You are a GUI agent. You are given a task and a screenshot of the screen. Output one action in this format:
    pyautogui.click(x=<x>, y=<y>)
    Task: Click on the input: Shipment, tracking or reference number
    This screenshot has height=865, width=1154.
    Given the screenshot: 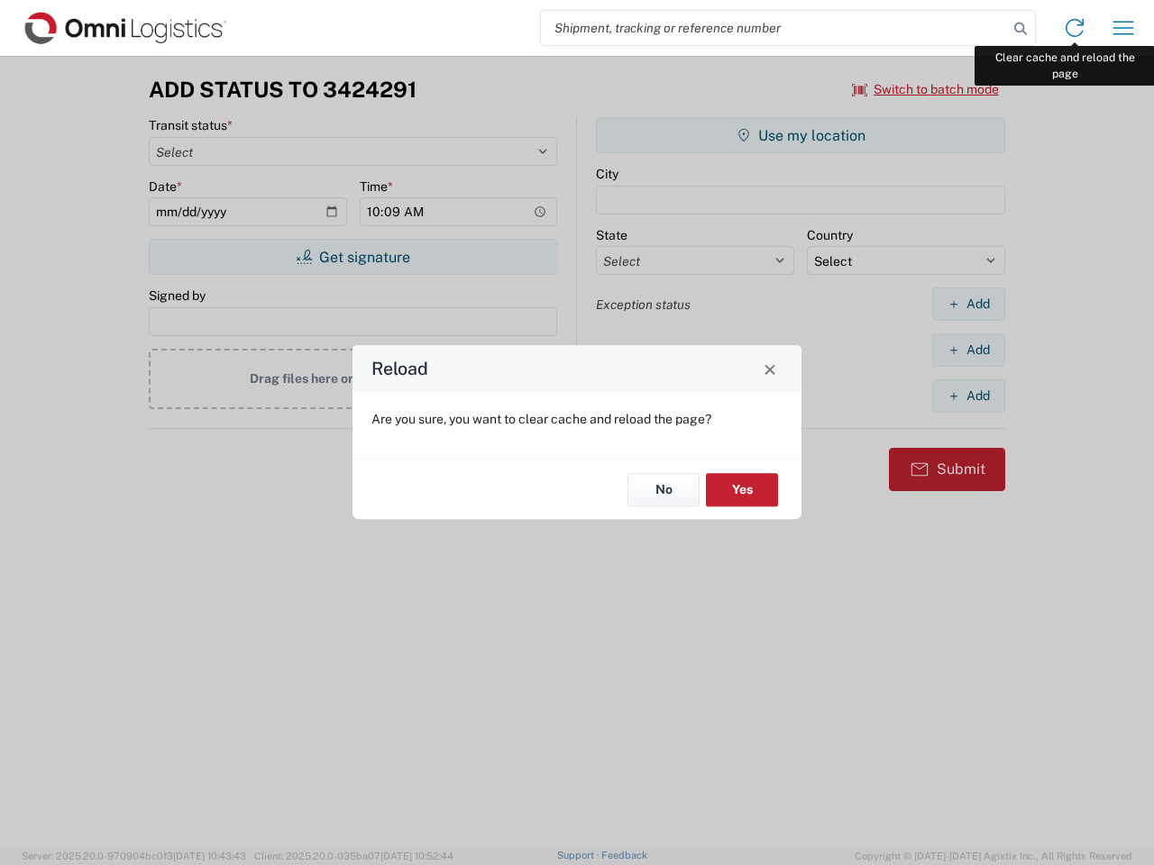 What is the action you would take?
    pyautogui.click(x=774, y=28)
    